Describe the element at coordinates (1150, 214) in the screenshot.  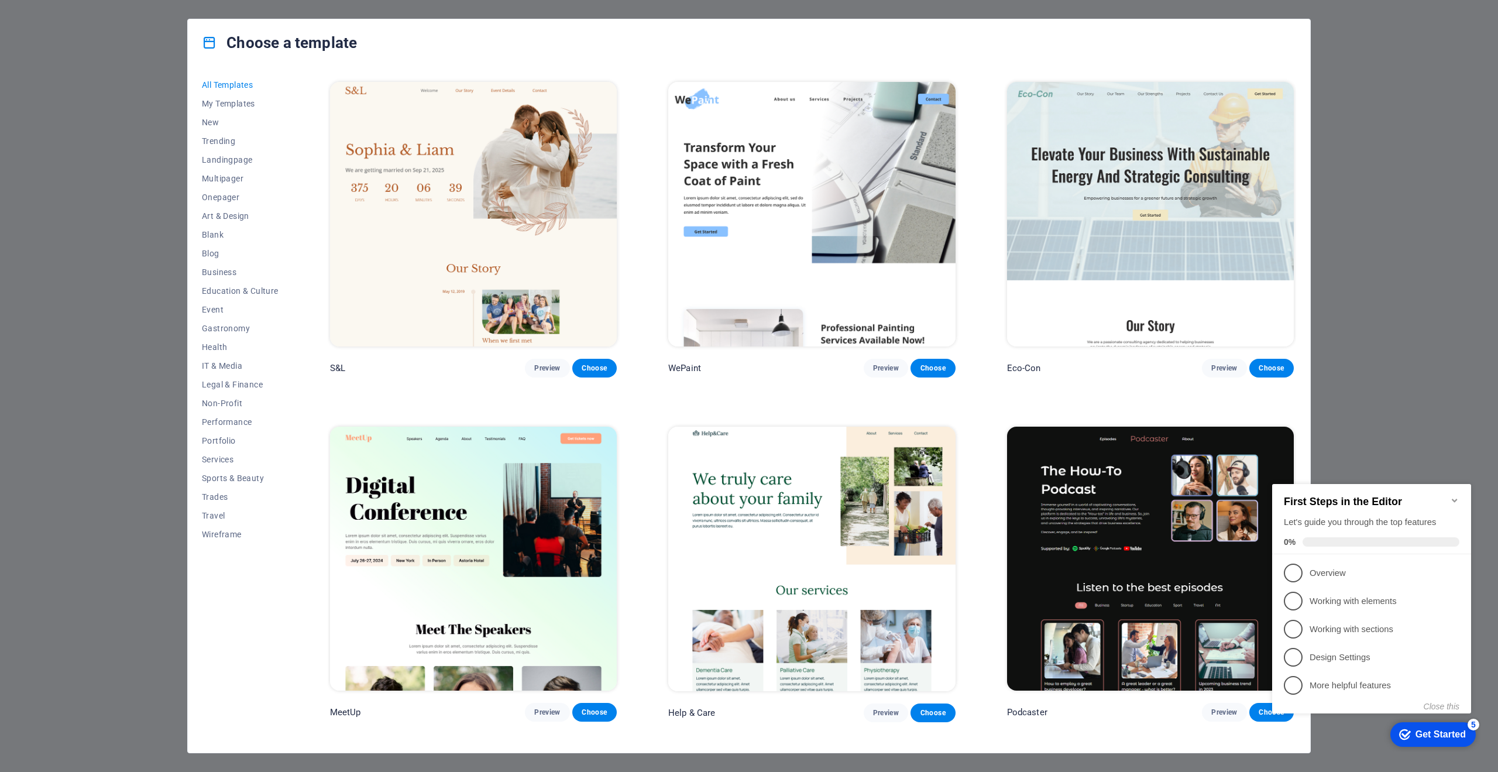
I see `img: Eco-Con` at that location.